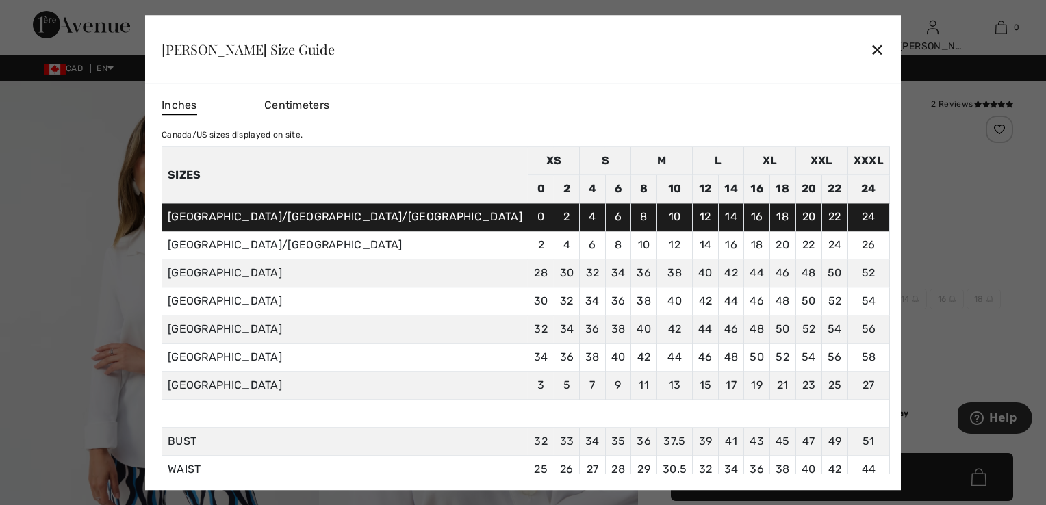 The height and width of the screenshot is (505, 1046). Describe the element at coordinates (868, 357) in the screenshot. I see `td: 58` at that location.